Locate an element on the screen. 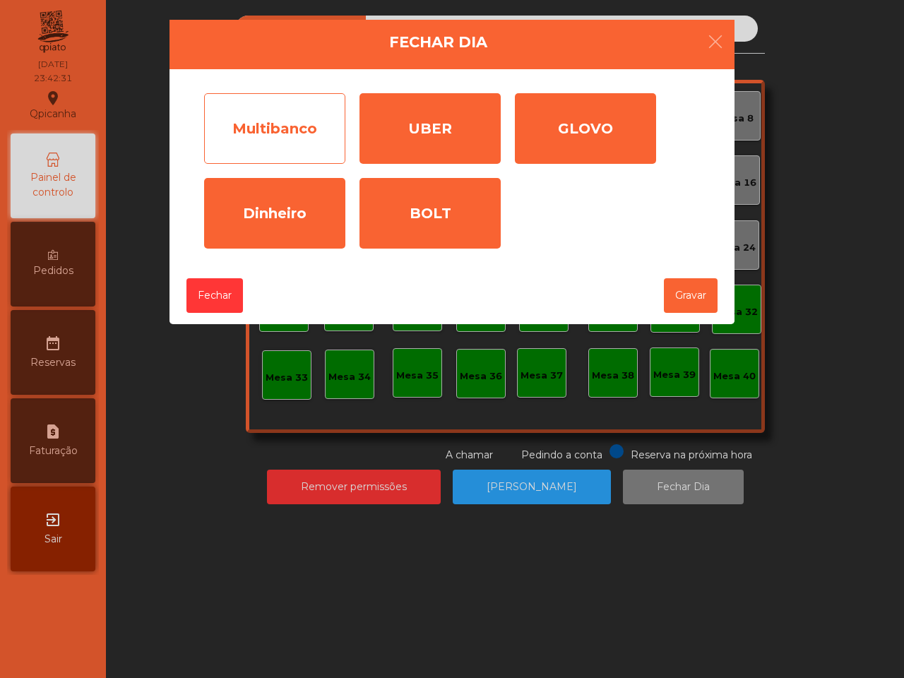 The height and width of the screenshot is (678, 904). div: BOLT is located at coordinates (430, 213).